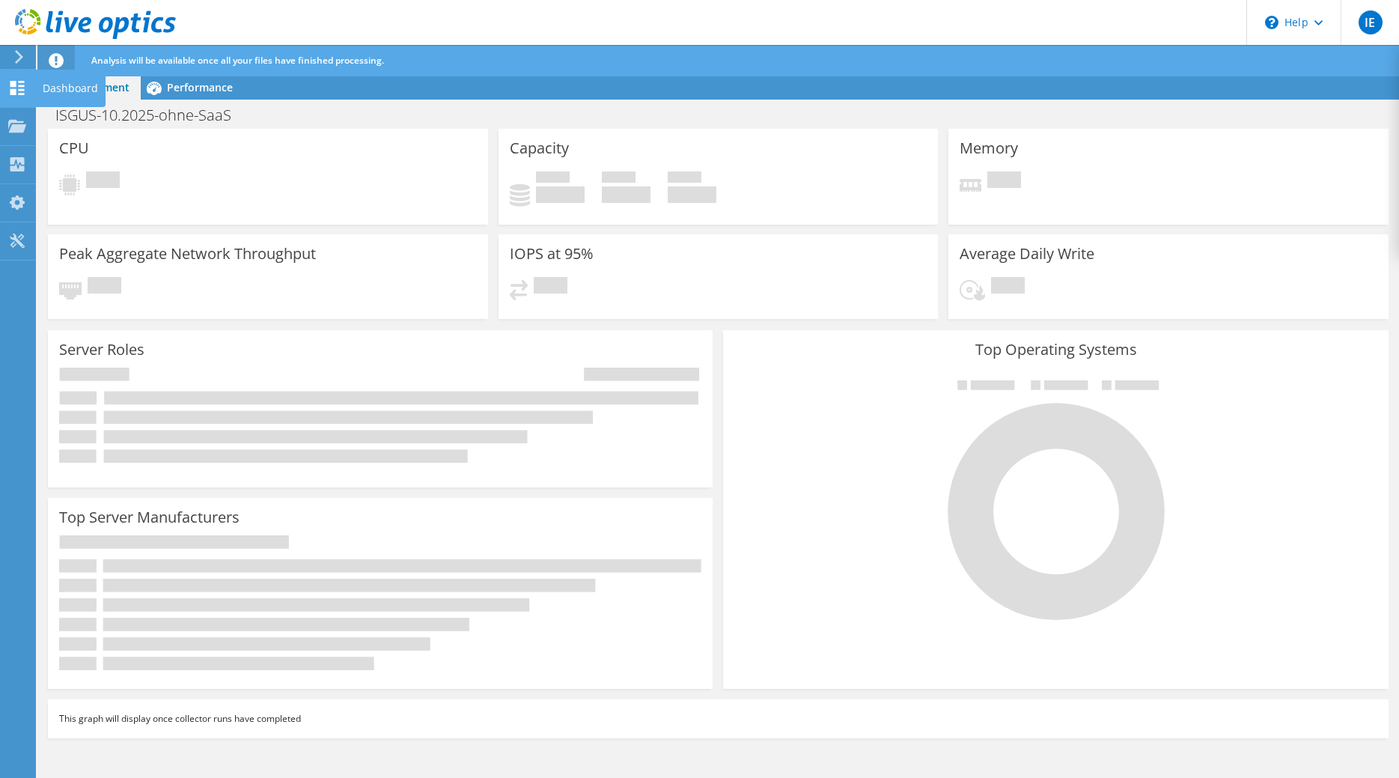 This screenshot has width=1399, height=778. What do you see at coordinates (684, 179) in the screenshot?
I see `span: Total` at bounding box center [684, 179].